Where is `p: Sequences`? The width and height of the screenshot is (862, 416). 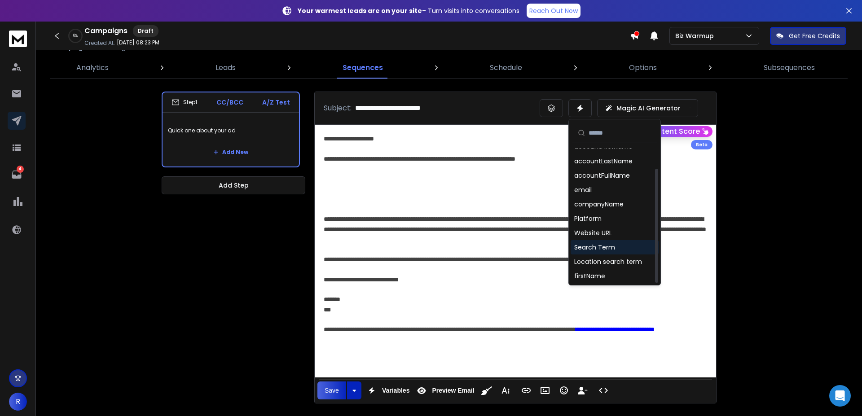
p: Sequences is located at coordinates (363, 68).